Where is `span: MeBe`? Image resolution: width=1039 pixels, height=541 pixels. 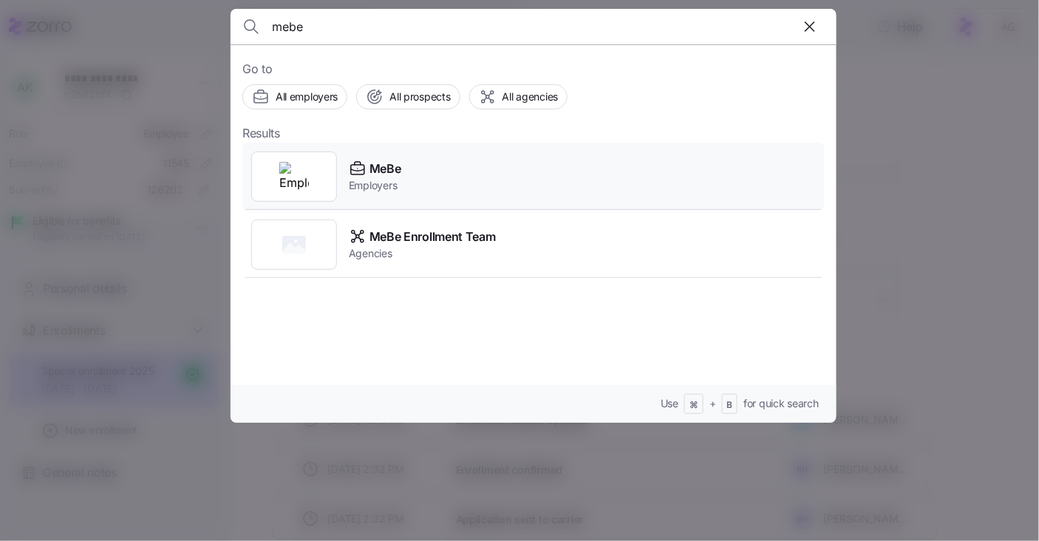 span: MeBe is located at coordinates (385, 169).